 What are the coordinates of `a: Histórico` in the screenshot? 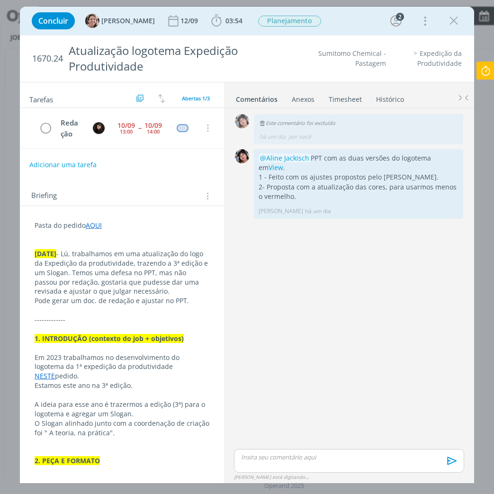 It's located at (390, 97).